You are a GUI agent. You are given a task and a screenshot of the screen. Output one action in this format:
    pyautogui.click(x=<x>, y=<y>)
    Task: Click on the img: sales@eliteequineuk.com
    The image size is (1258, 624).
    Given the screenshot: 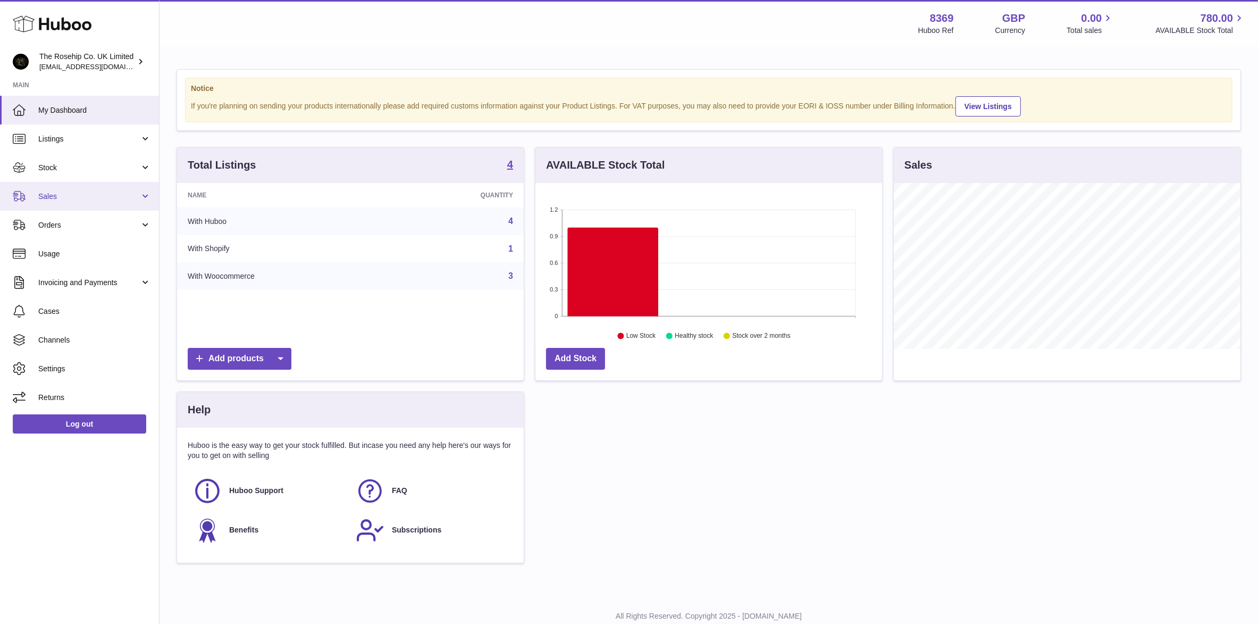 What is the action you would take?
    pyautogui.click(x=21, y=62)
    